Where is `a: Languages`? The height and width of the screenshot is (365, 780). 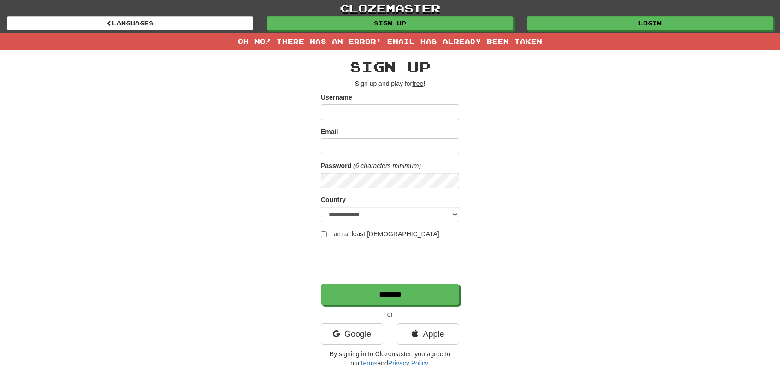 a: Languages is located at coordinates (130, 23).